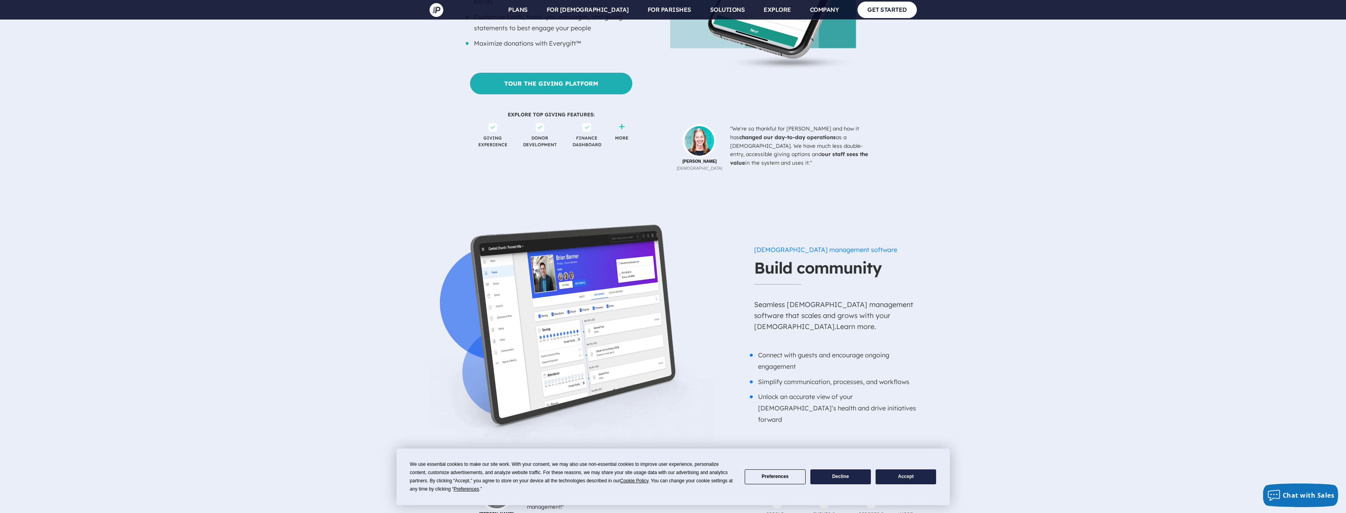  What do you see at coordinates (551, 108) in the screenshot?
I see `span: EXPLORE TOP GIVING FEATURES:` at bounding box center [551, 108].